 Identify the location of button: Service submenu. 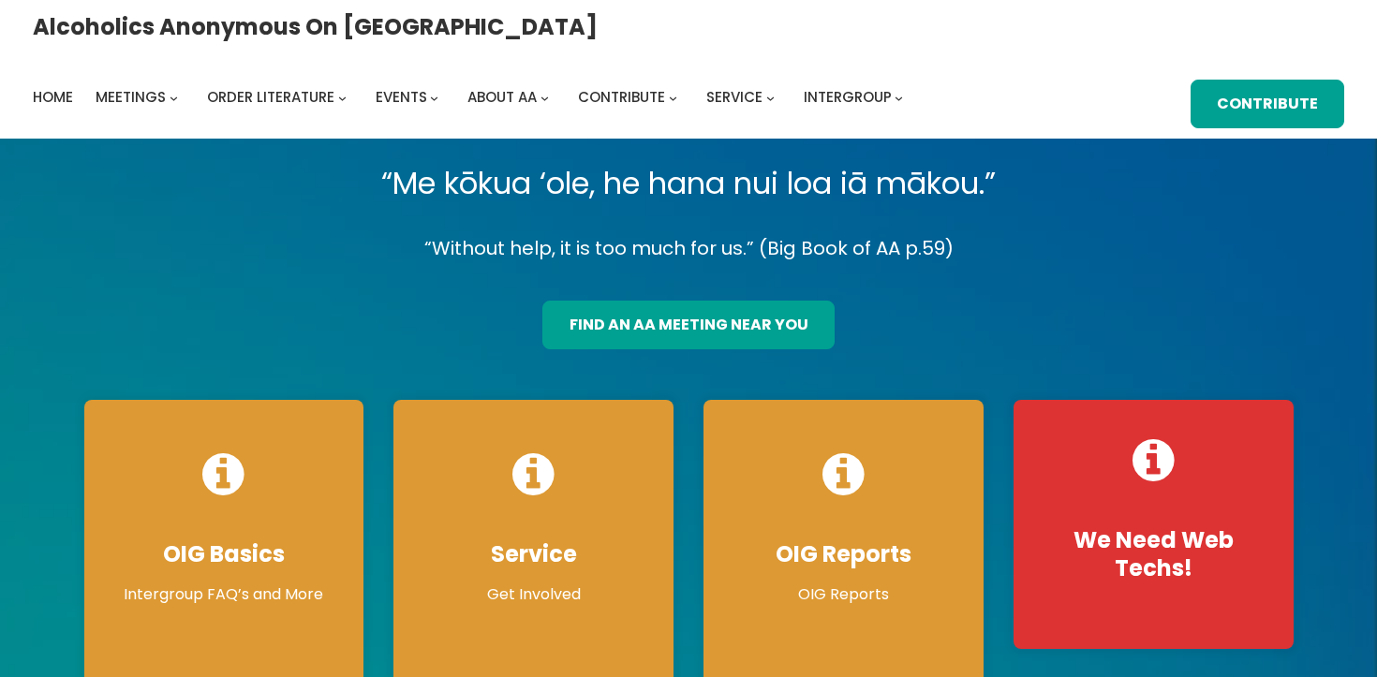
(770, 97).